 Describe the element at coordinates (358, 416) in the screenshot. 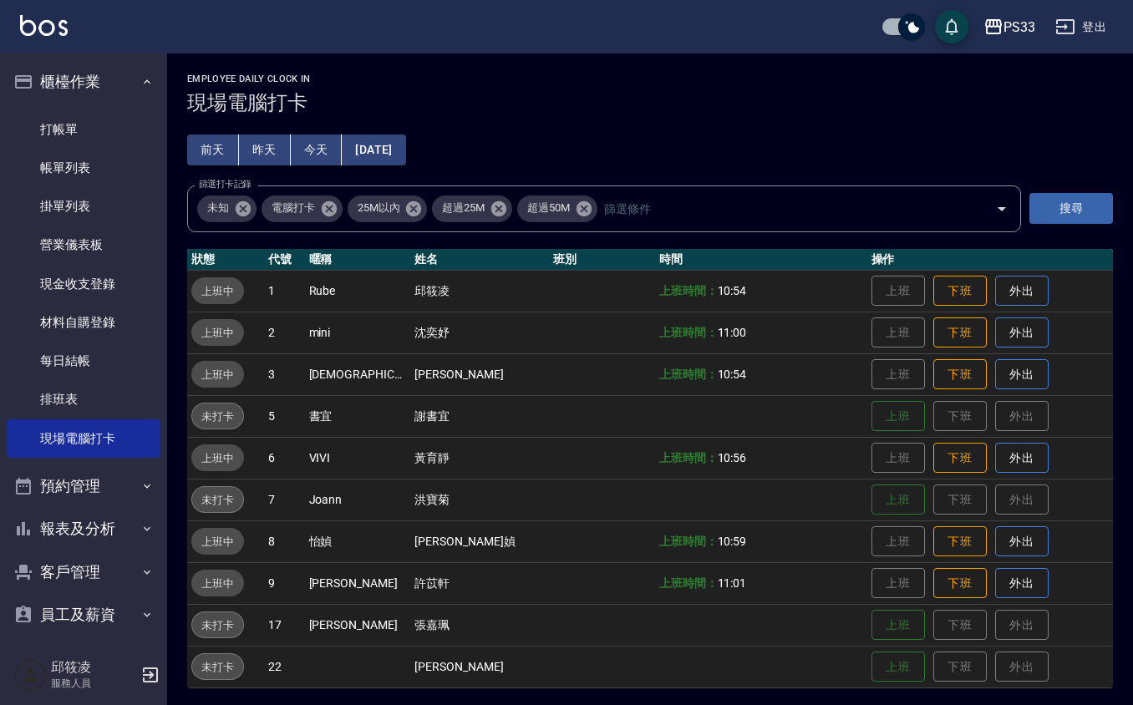

I see `td: 書宜` at that location.